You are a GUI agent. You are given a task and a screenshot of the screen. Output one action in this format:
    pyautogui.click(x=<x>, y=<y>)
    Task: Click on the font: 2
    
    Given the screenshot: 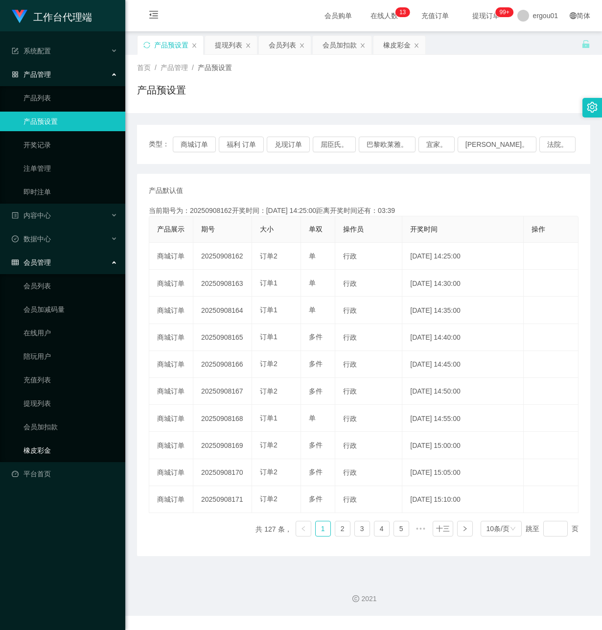 What is the action you would take?
    pyautogui.click(x=342, y=528)
    